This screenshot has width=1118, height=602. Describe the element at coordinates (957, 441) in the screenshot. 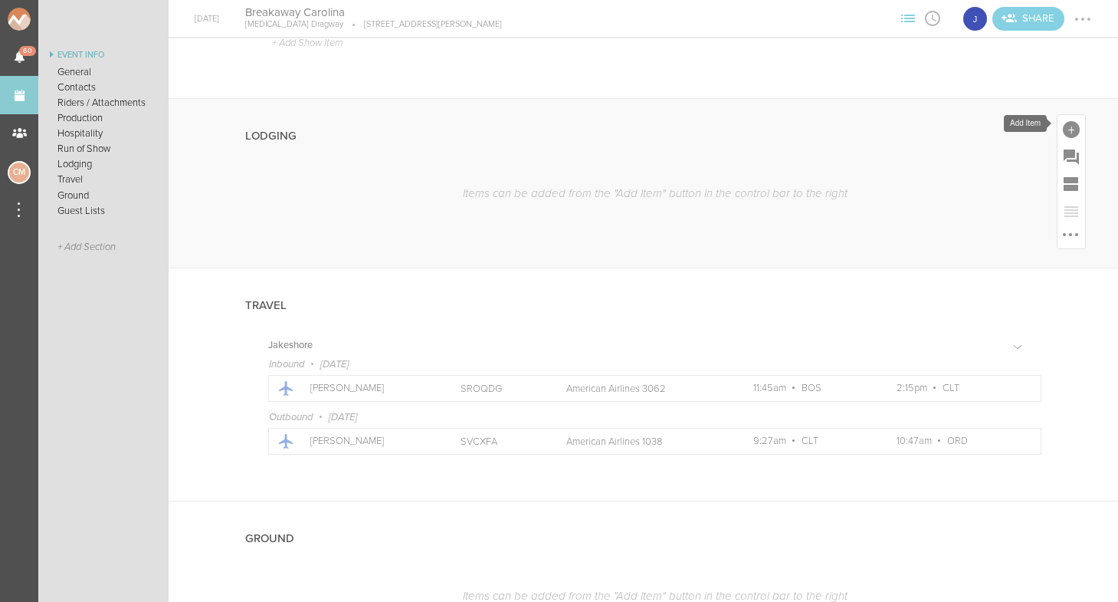

I see `span: ORD` at that location.